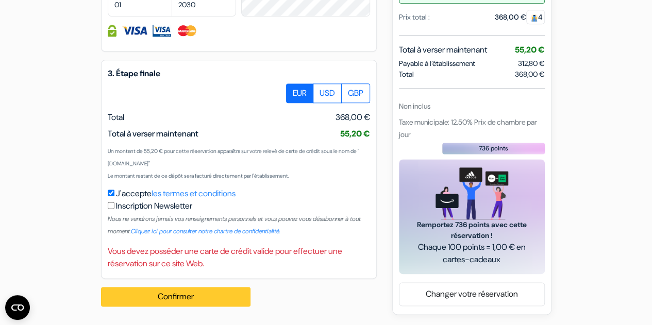 This screenshot has width=652, height=325. What do you see at coordinates (300, 93) in the screenshot?
I see `label: EUR` at bounding box center [300, 93].